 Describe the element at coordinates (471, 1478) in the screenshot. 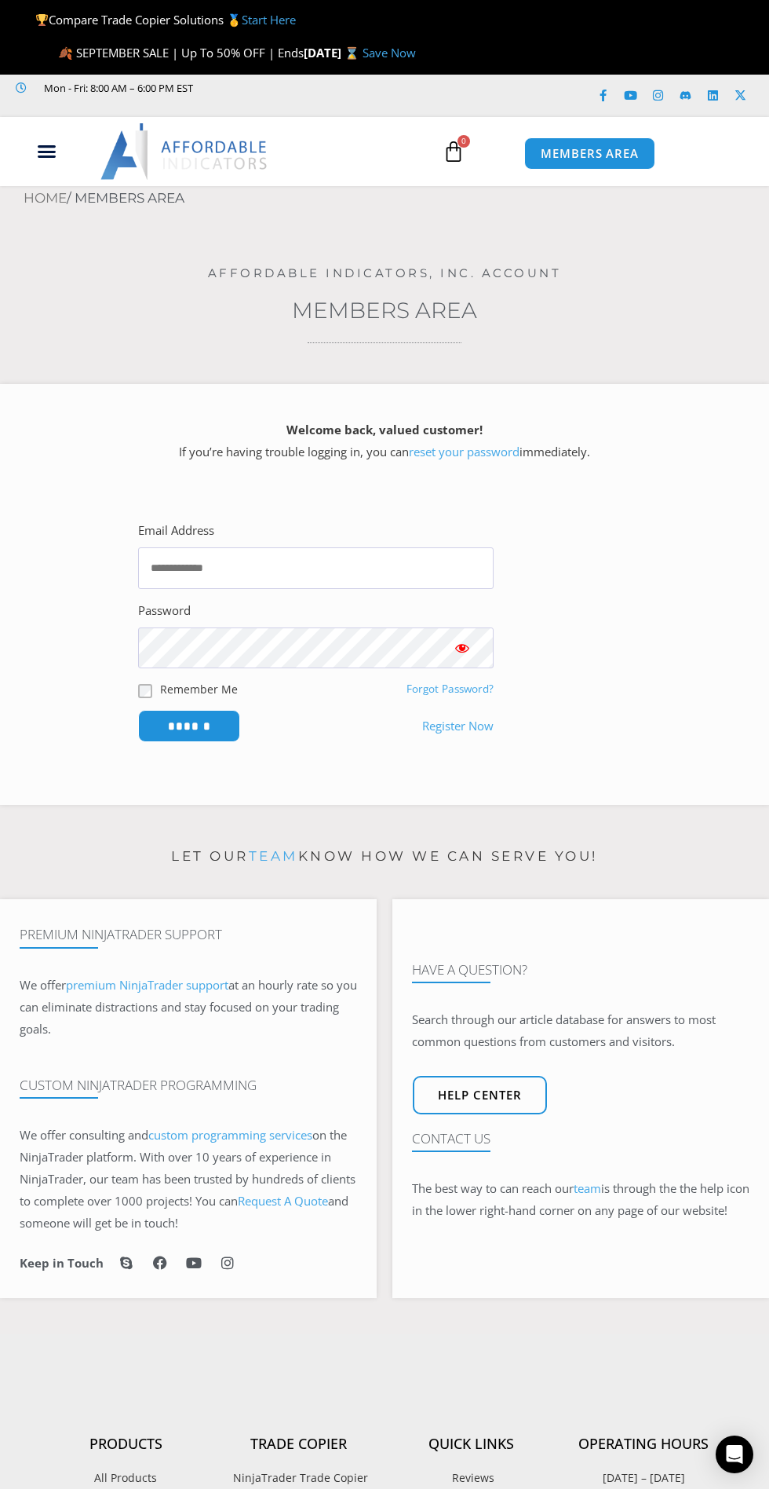

I see `span: Reviews` at that location.